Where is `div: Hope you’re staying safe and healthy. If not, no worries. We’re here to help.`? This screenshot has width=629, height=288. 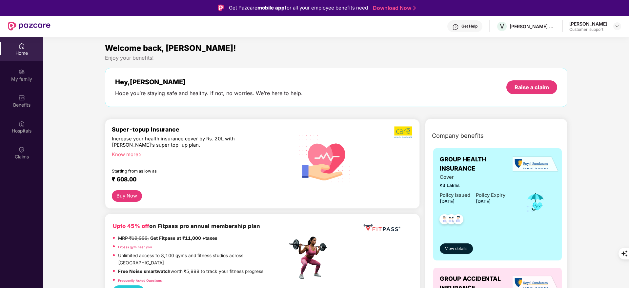
div: Hope you’re staying safe and healthy. If not, no worries. We’re here to help. is located at coordinates (209, 93).